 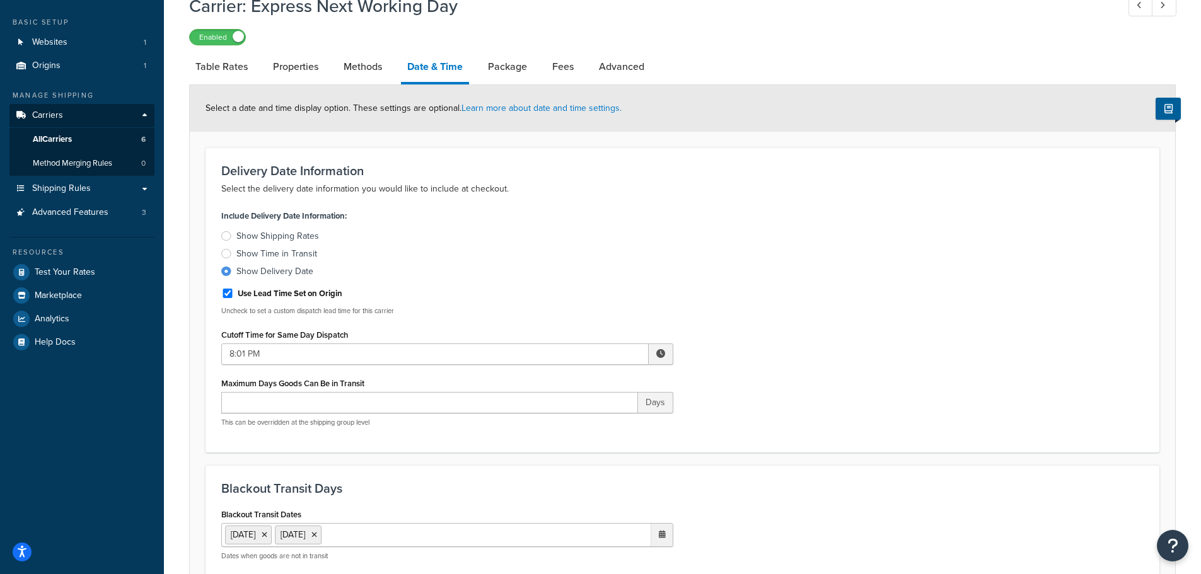 I want to click on span: Method Merging Rules, so click(x=72, y=163).